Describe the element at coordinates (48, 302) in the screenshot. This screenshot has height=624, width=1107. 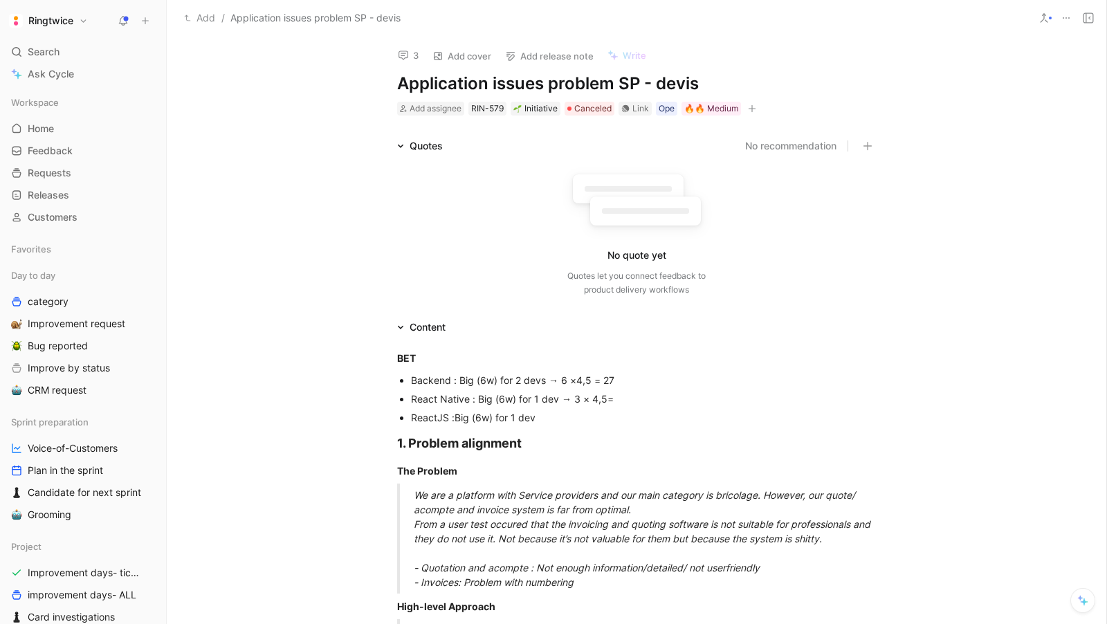
I see `span: category` at that location.